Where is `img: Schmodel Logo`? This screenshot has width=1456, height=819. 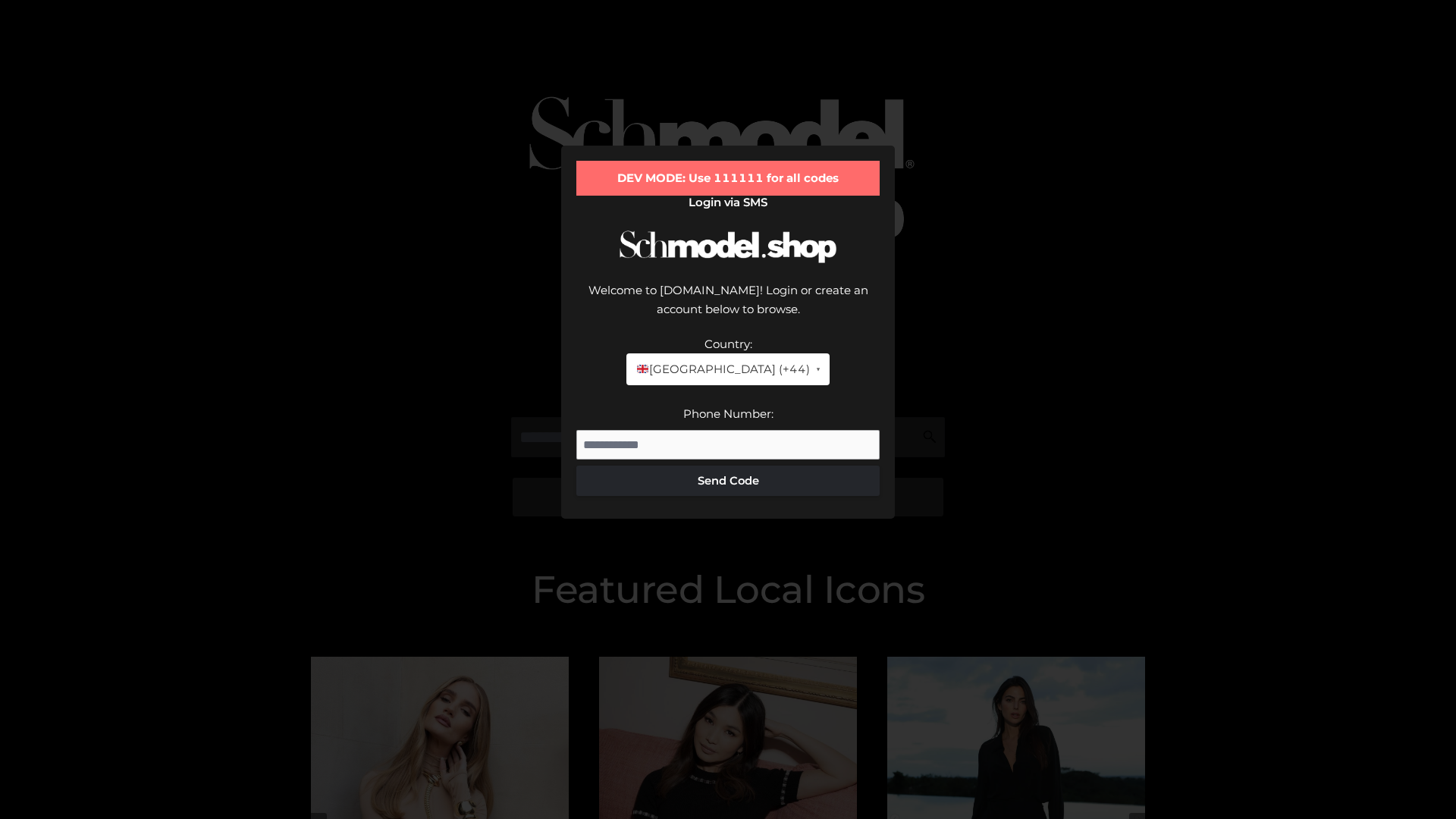
img: Schmodel Logo is located at coordinates (728, 246).